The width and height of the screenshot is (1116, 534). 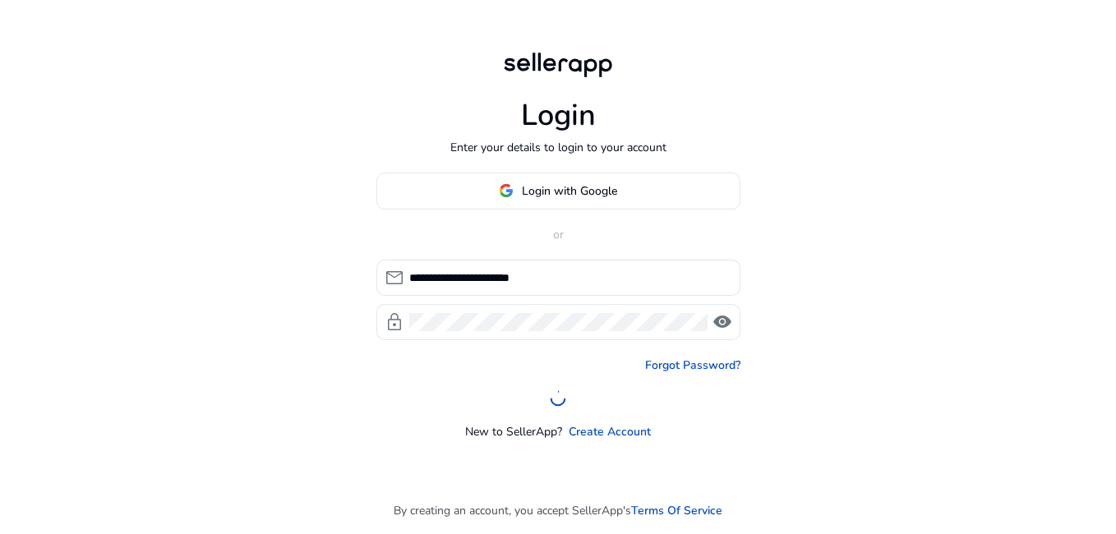 I want to click on a: Terms Of Service, so click(x=677, y=510).